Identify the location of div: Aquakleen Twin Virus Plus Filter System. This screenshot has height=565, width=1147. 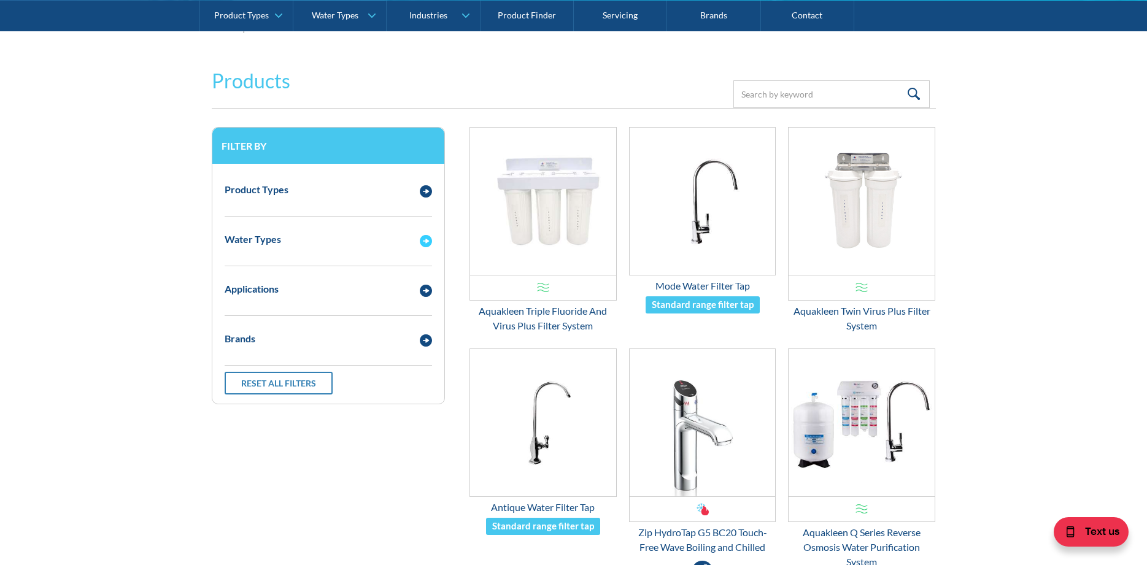
(861, 318).